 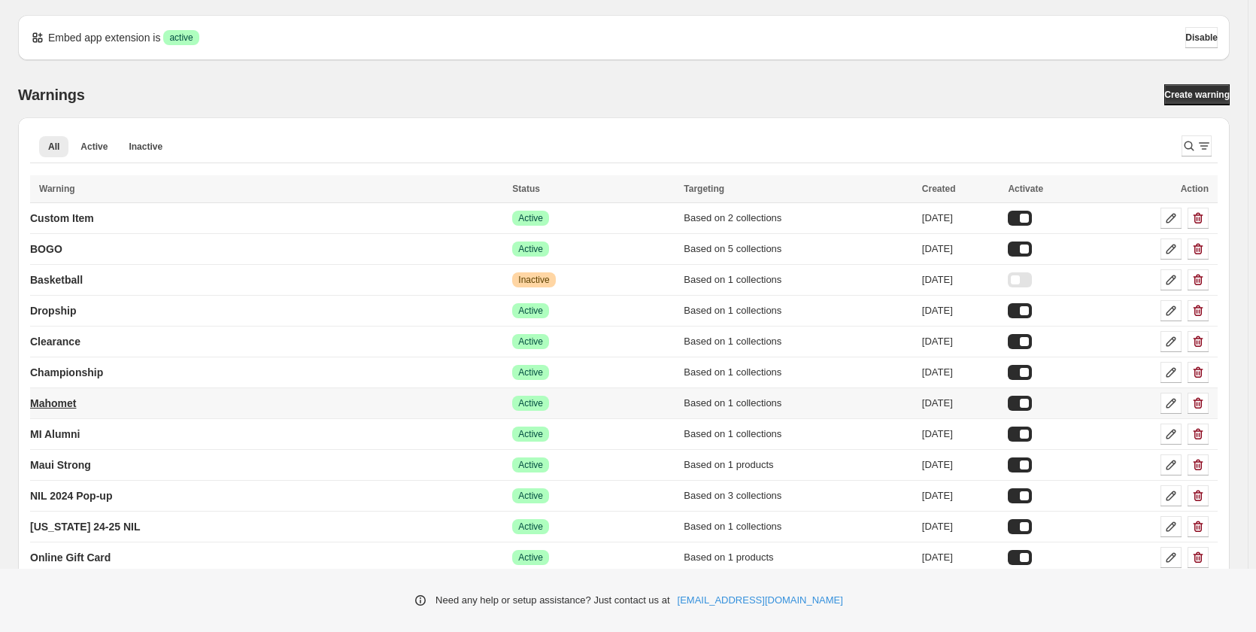 What do you see at coordinates (798, 249) in the screenshot?
I see `div: Based on 5 collections` at bounding box center [798, 249].